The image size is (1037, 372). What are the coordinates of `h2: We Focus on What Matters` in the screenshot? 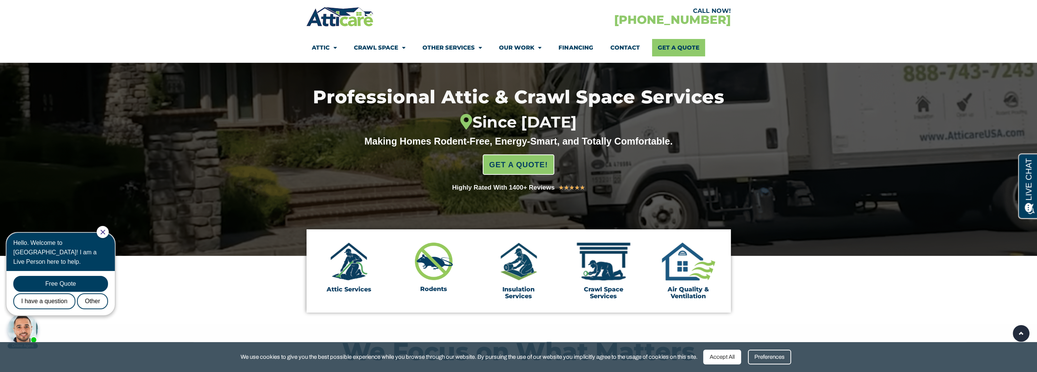 It's located at (519, 352).